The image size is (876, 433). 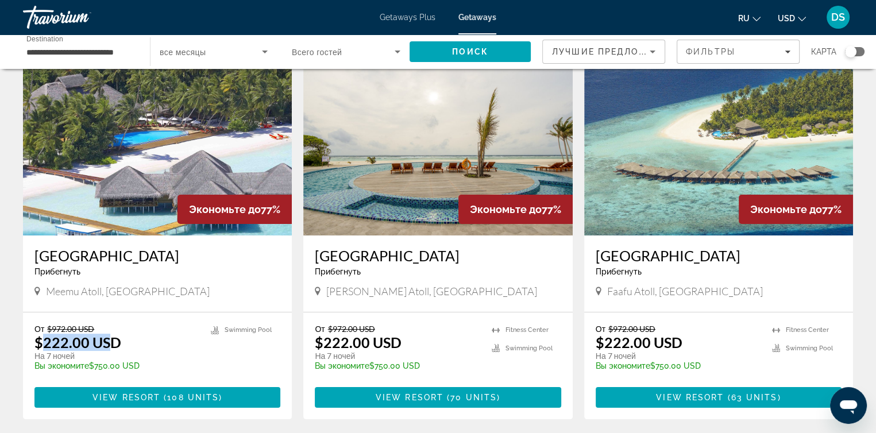 I want to click on span: ru, so click(x=744, y=18).